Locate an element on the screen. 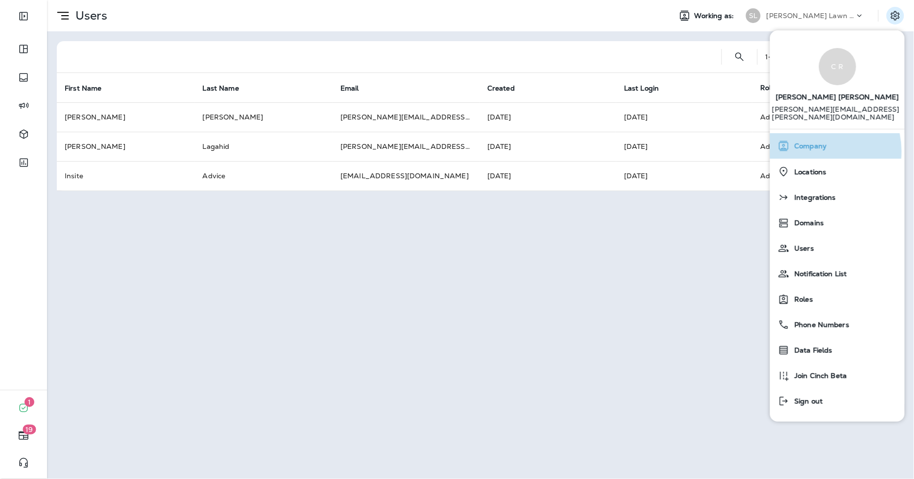 This screenshot has width=914, height=479. button: Domains is located at coordinates (837, 223).